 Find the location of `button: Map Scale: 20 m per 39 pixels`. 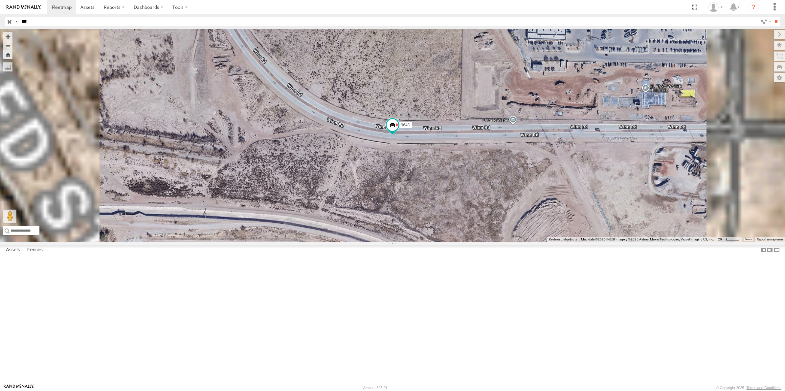

button: Map Scale: 20 m per 39 pixels is located at coordinates (729, 240).